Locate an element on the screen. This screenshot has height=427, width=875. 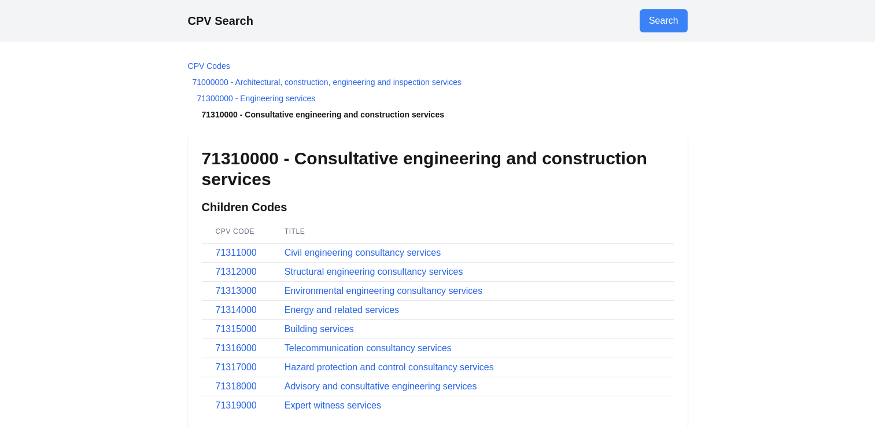
a: 71317000 is located at coordinates (236, 367).